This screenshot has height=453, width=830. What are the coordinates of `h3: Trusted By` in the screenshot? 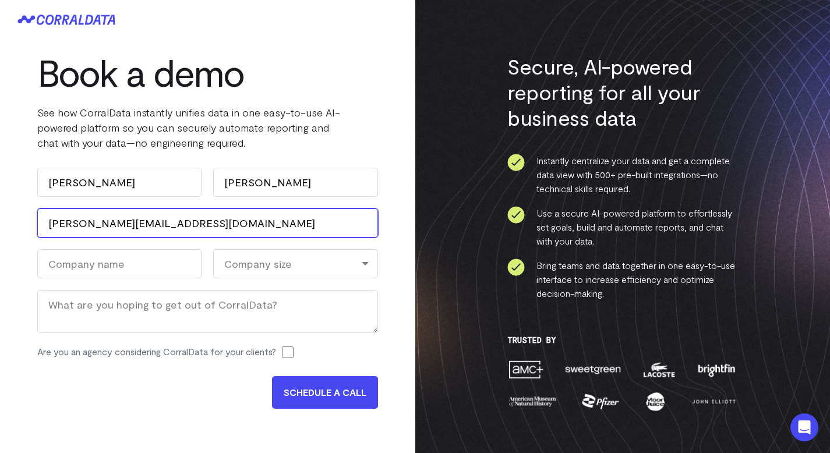 It's located at (622, 340).